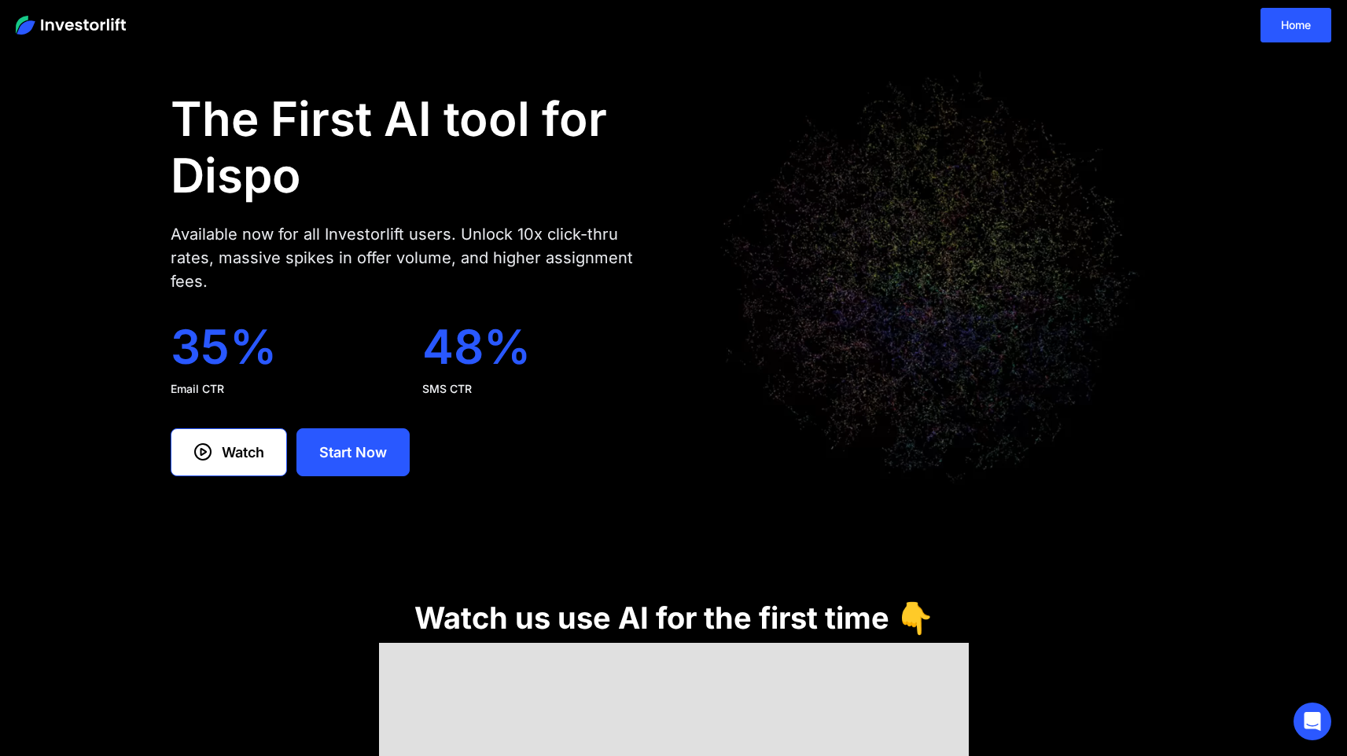 The width and height of the screenshot is (1347, 756). Describe the element at coordinates (1296, 25) in the screenshot. I see `a: Home` at that location.